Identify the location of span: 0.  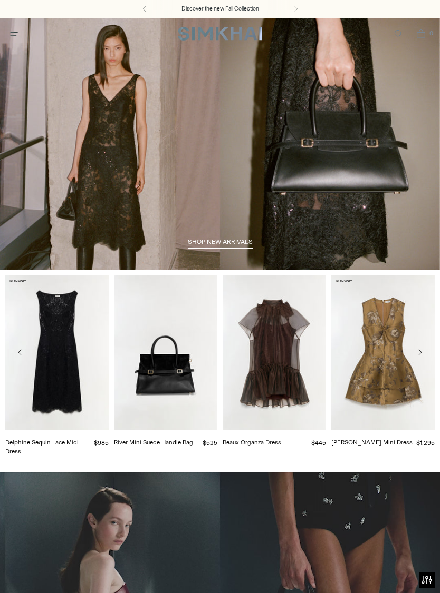
(431, 33).